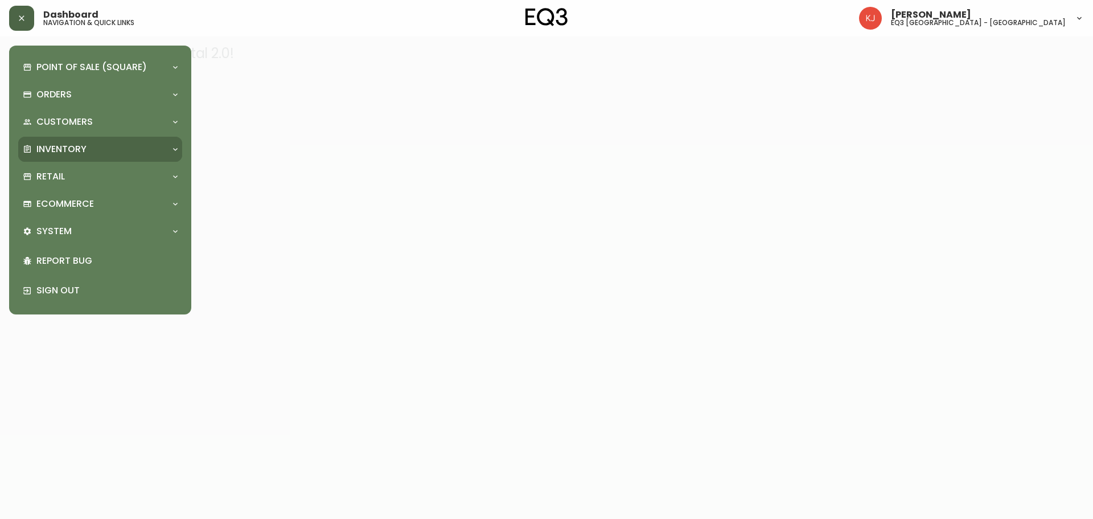  I want to click on div: Customers, so click(100, 122).